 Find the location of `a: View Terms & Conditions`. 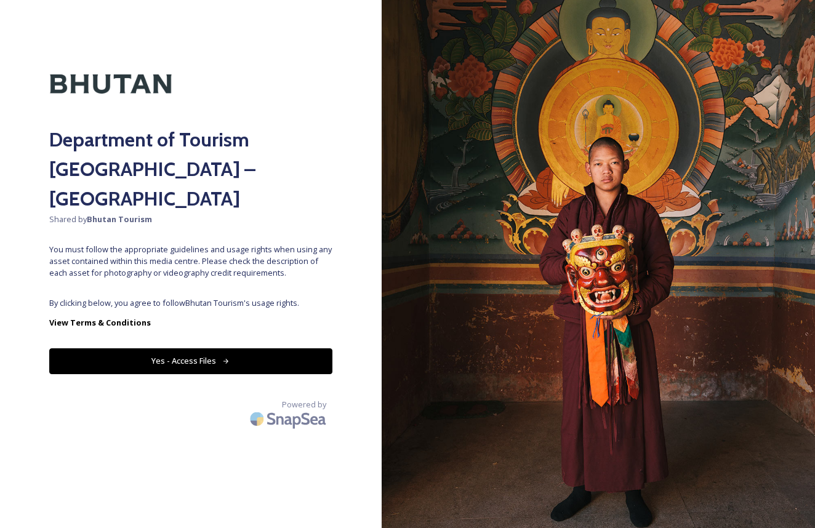

a: View Terms & Conditions is located at coordinates (191, 323).